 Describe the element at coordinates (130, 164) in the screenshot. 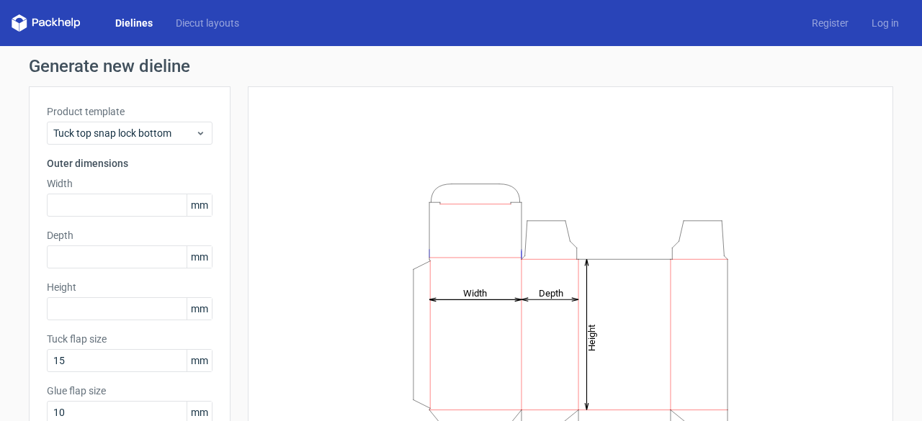

I see `h3: Outer dimensions` at that location.